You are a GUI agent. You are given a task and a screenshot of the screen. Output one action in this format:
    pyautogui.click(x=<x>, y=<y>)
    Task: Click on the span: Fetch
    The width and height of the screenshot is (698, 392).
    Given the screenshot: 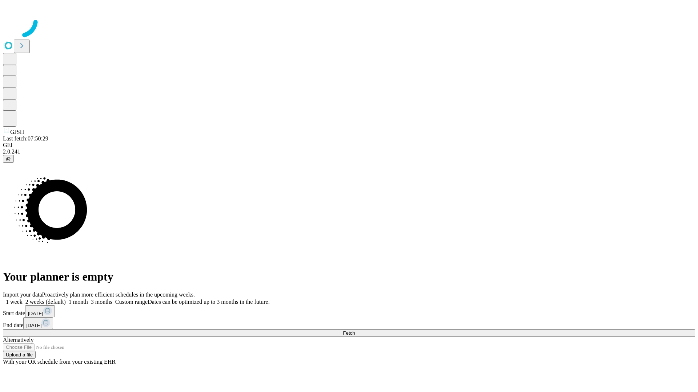 What is the action you would take?
    pyautogui.click(x=348, y=333)
    